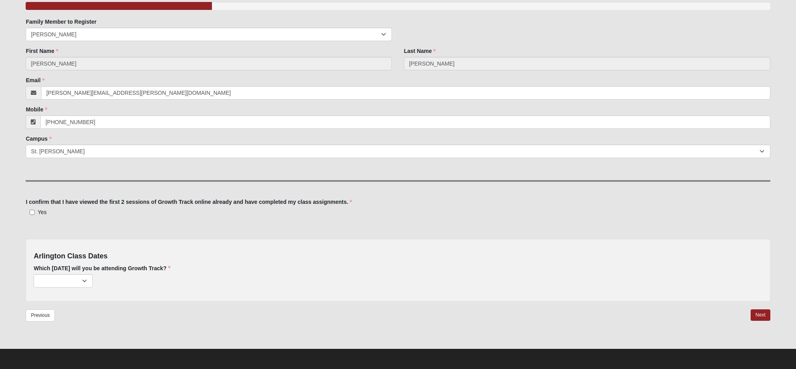 This screenshot has width=796, height=369. What do you see at coordinates (61, 22) in the screenshot?
I see `label: Family Member to Register` at bounding box center [61, 22].